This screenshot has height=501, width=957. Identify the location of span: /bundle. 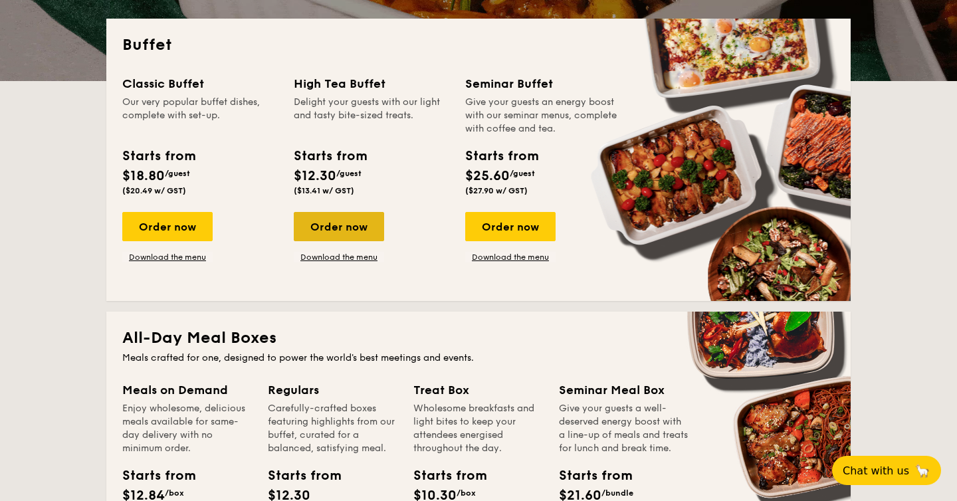
(617, 493).